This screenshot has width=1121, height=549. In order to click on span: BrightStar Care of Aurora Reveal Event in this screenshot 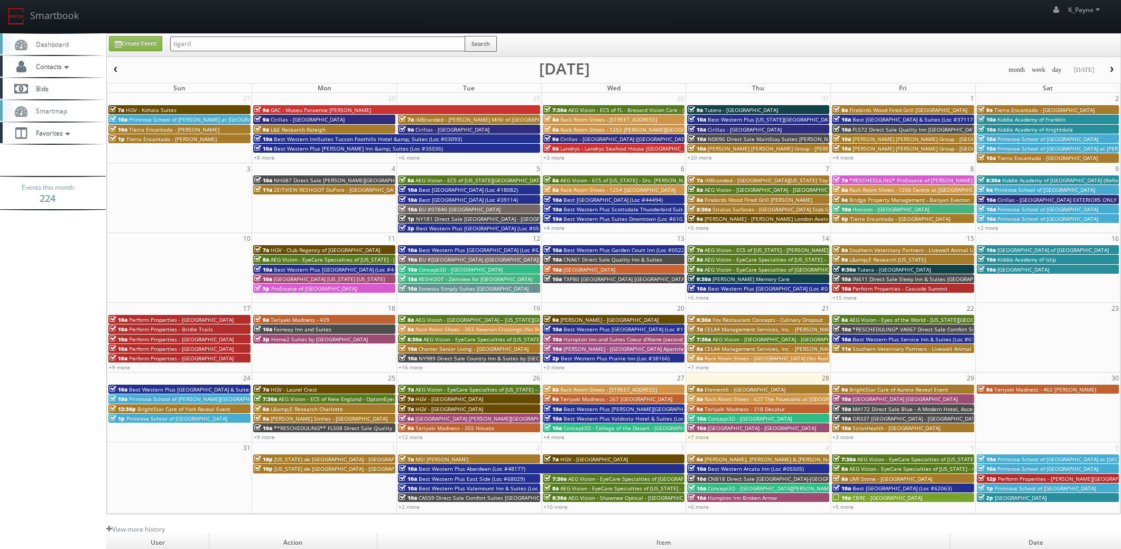, I will do `click(899, 390)`.